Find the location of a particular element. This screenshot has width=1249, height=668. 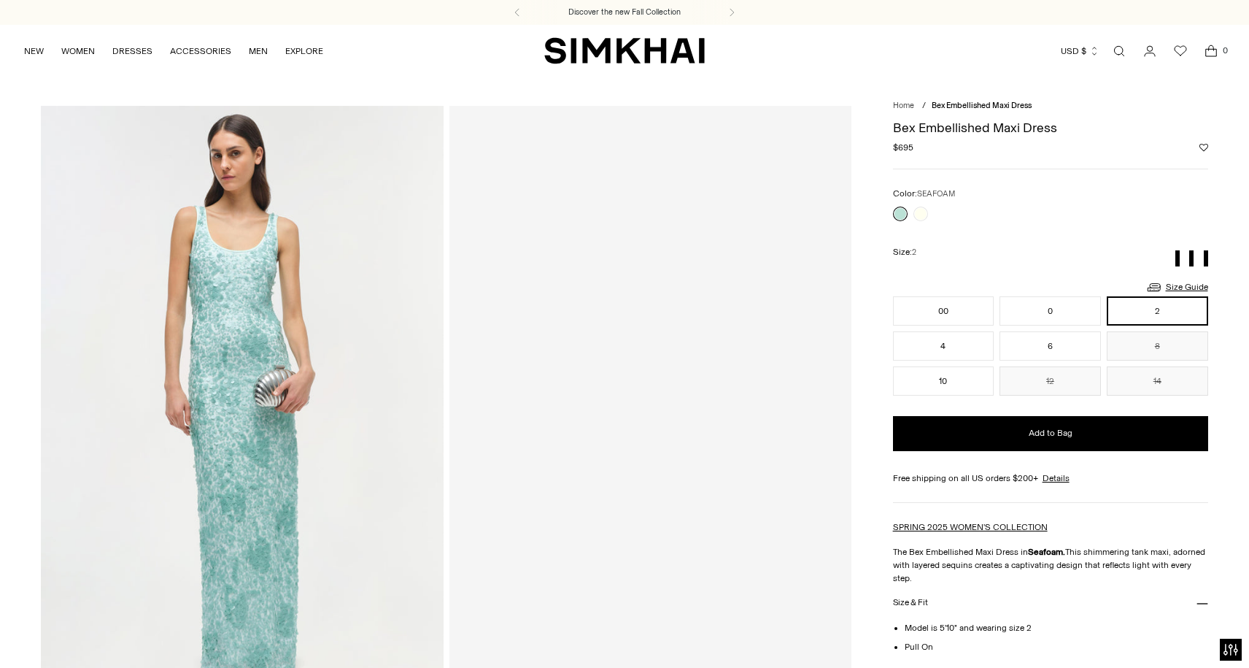

button: 2 is located at coordinates (1157, 311).